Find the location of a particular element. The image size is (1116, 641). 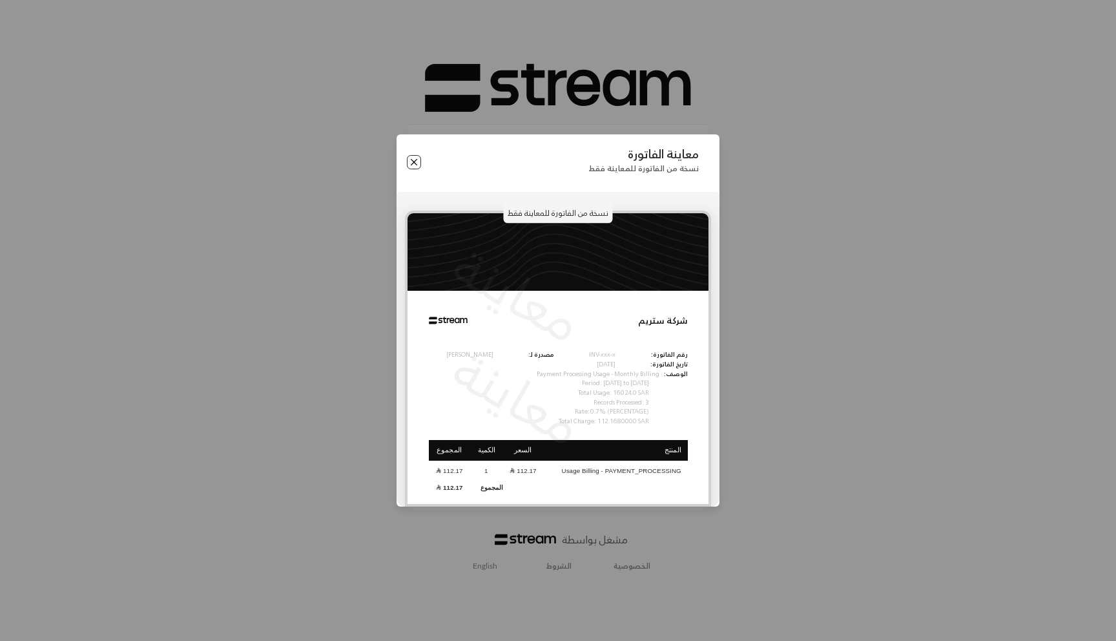

p: شركة ستريم is located at coordinates (663, 320).